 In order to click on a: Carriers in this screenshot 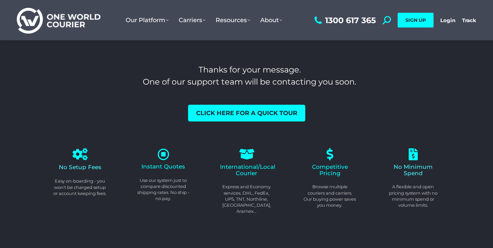, I will do `click(192, 20)`.